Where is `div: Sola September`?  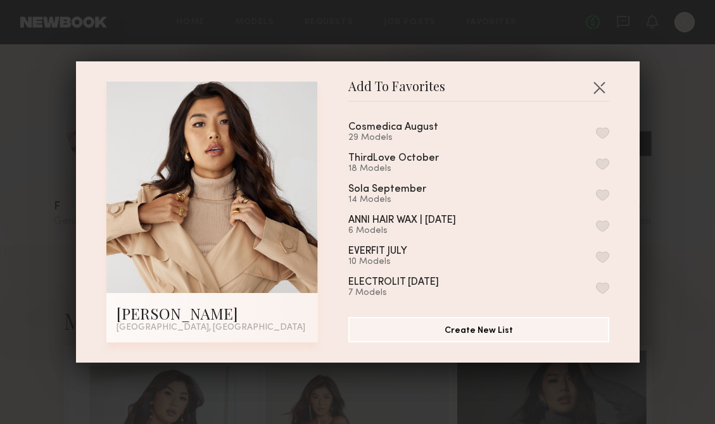
div: Sola September is located at coordinates (387, 189).